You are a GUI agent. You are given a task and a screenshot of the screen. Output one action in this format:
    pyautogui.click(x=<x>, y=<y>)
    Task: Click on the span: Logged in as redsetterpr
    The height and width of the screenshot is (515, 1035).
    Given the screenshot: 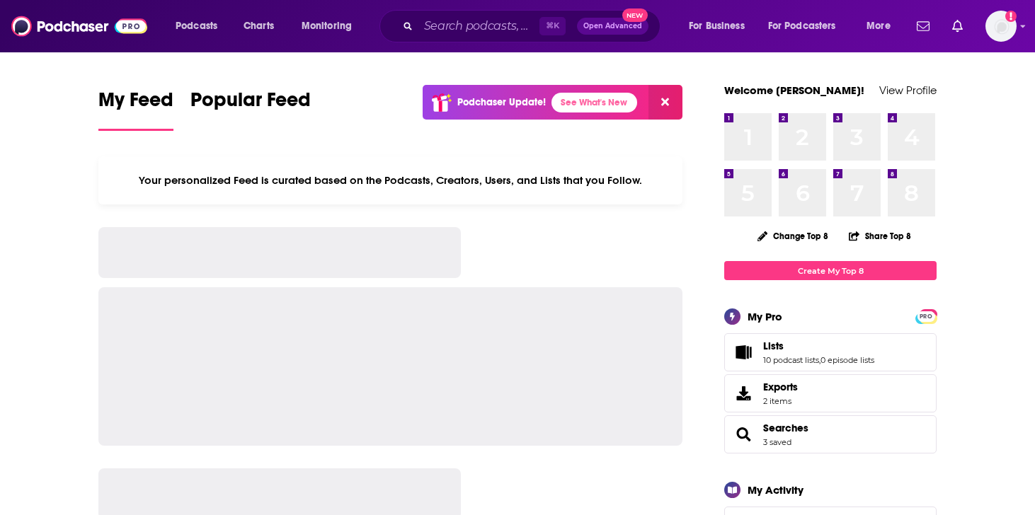 What is the action you would take?
    pyautogui.click(x=1001, y=26)
    